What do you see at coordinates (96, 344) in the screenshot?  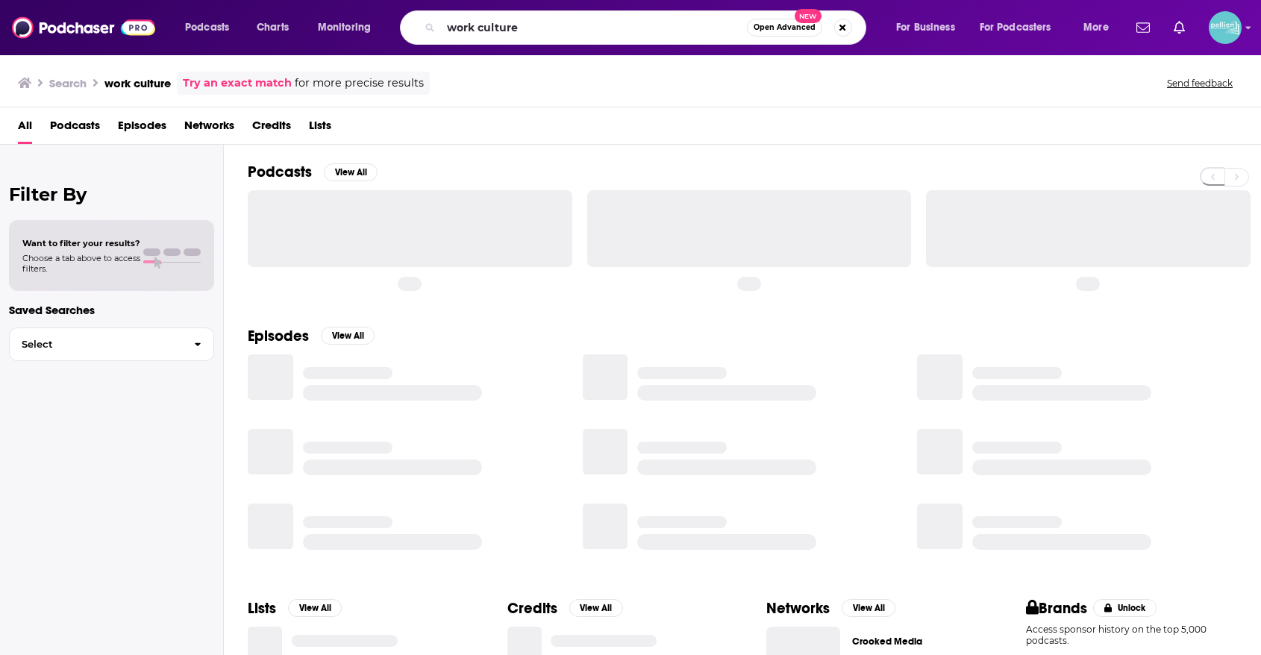 I see `span: Select` at bounding box center [96, 344].